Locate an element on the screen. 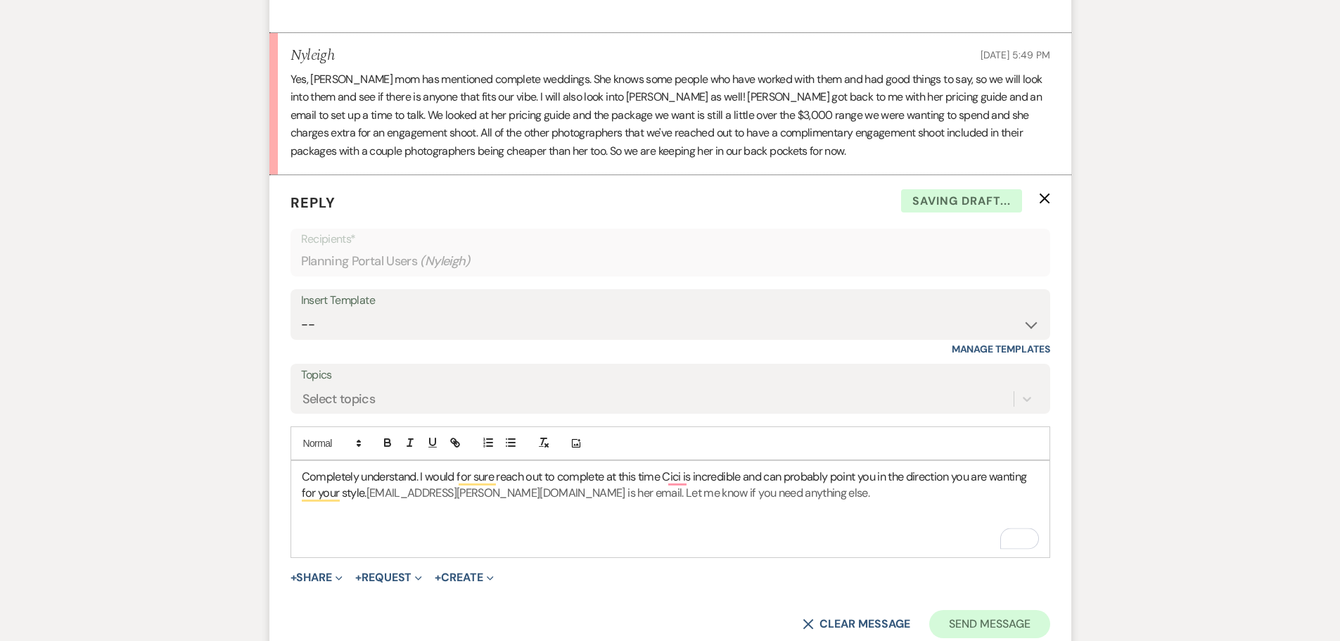 This screenshot has height=641, width=1340. p: Recipients* is located at coordinates (670, 239).